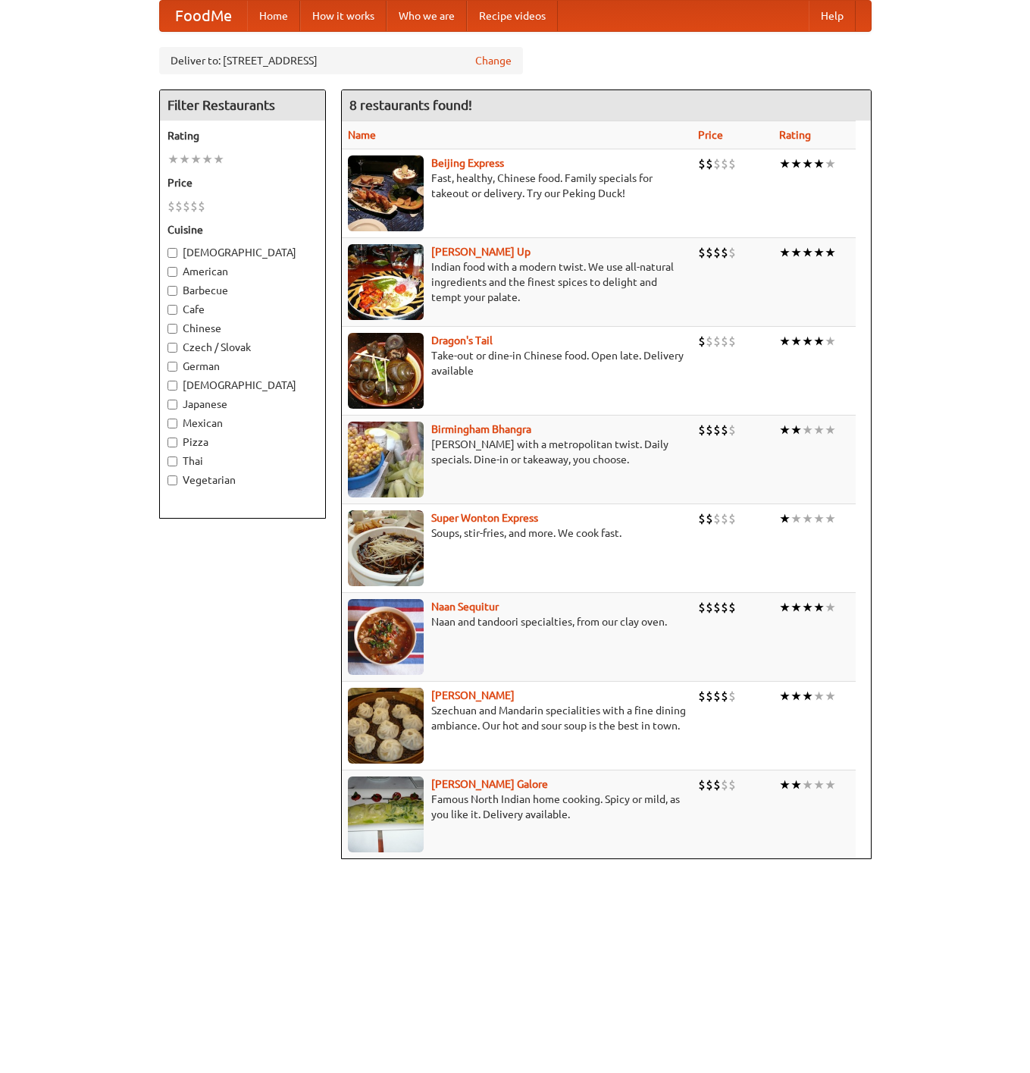 This screenshot has width=1030, height=1073. I want to click on input: Pizza, so click(172, 442).